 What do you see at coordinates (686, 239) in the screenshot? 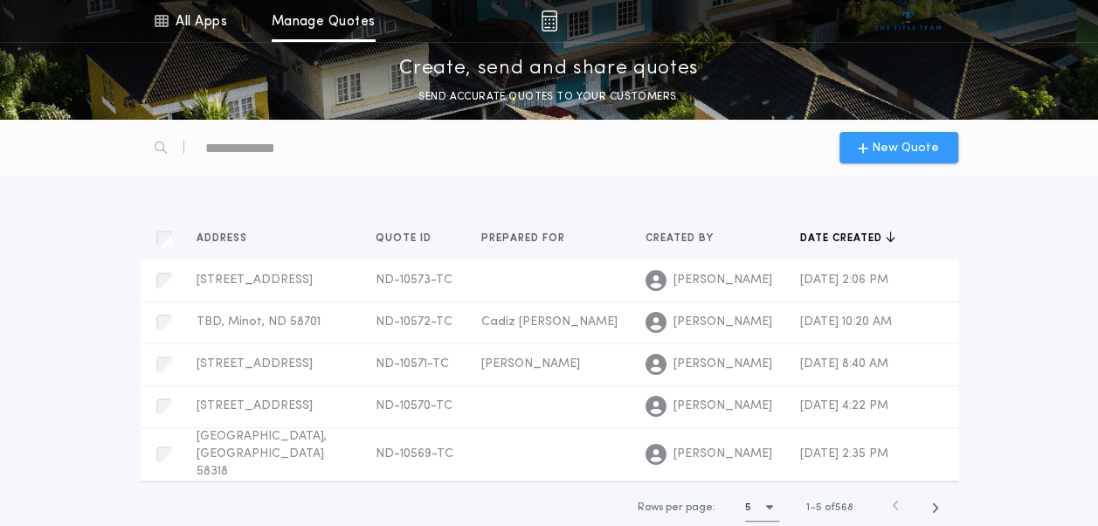
I see `button: Created by` at bounding box center [686, 239].